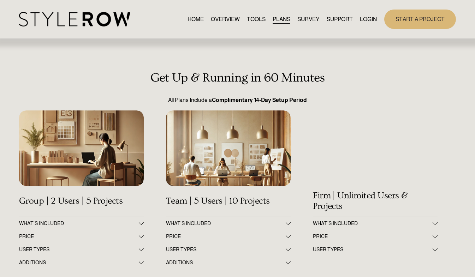 This screenshot has height=277, width=475. I want to click on a: START A PROJECT, so click(420, 19).